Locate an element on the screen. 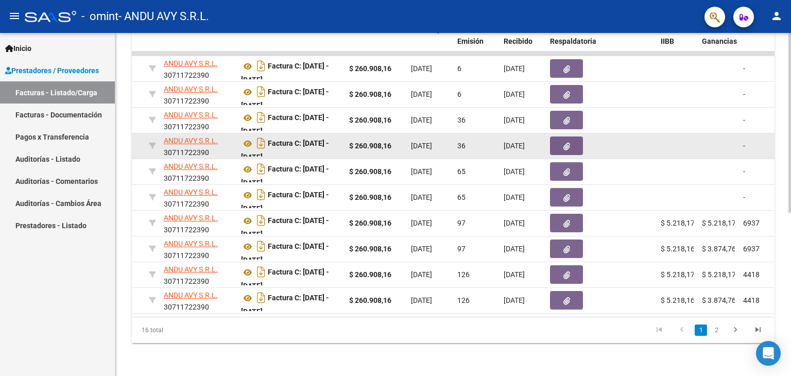 The height and width of the screenshot is (376, 791). datatable-header-cell: Retencion IIBB is located at coordinates (677, 41).